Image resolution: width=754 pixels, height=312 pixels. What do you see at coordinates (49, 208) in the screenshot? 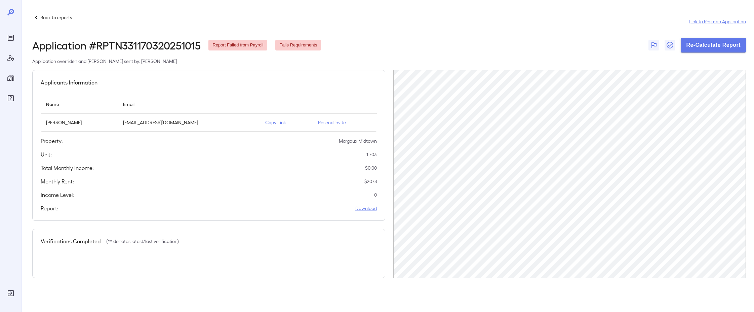
I see `h5: Report:` at bounding box center [49, 208].